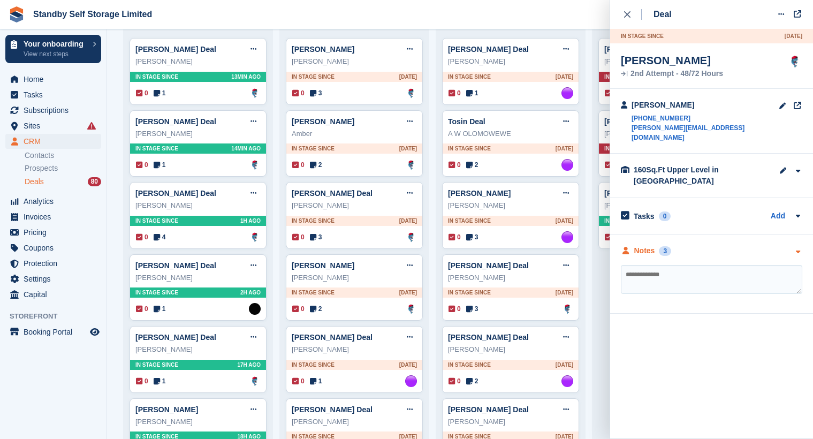 This screenshot has width=813, height=439. I want to click on span: 1H AGO, so click(251, 221).